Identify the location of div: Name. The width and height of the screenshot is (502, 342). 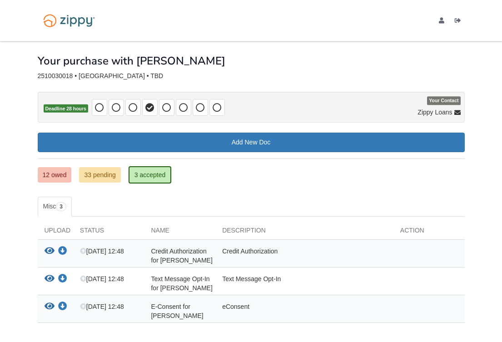
(179, 233).